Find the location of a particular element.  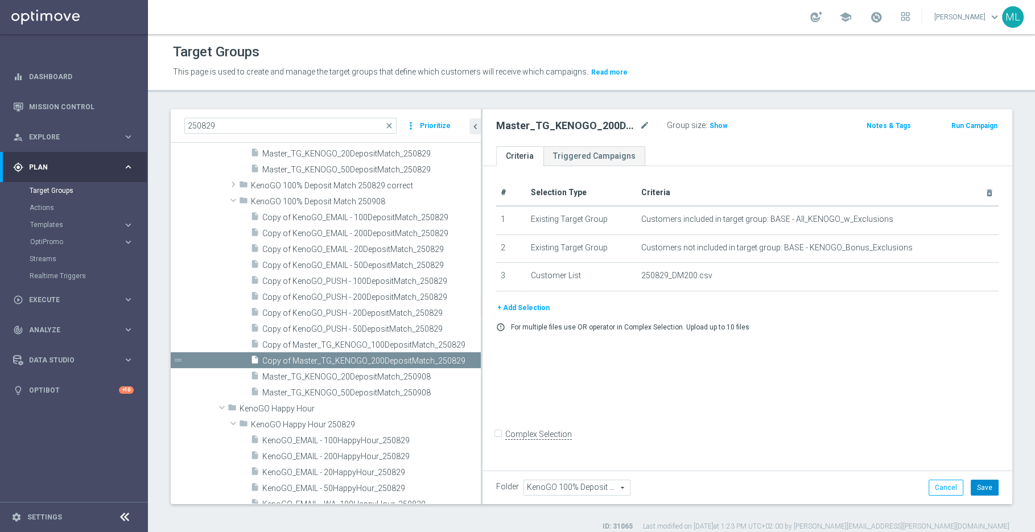

button: person_search Explore keyboard_arrow_right is located at coordinates (73, 137).